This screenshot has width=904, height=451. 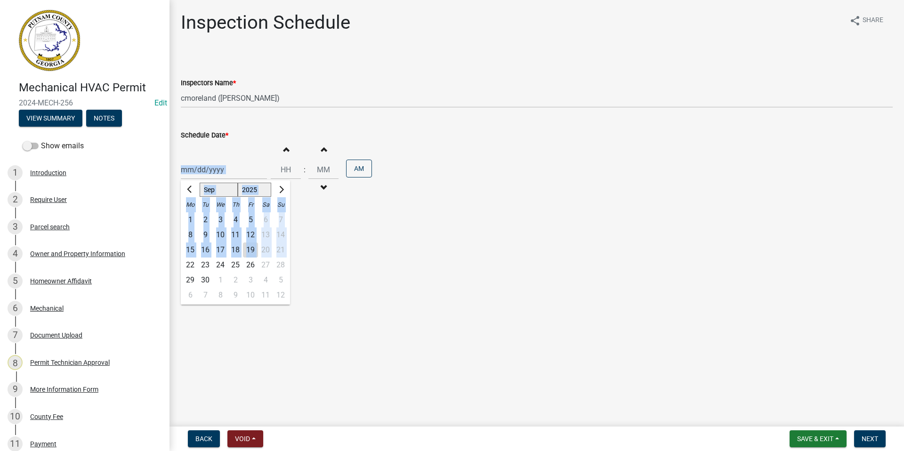 What do you see at coordinates (104, 118) in the screenshot?
I see `button: Notes` at bounding box center [104, 118].